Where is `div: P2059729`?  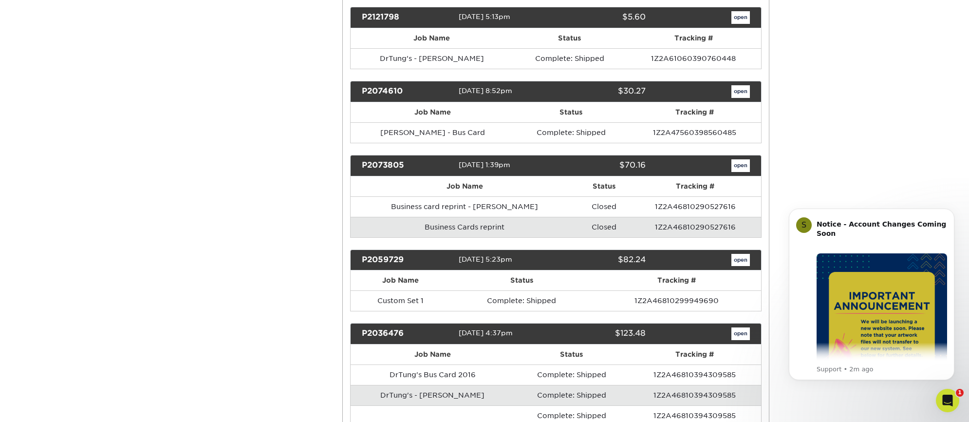
div: P2059729 is located at coordinates (407, 260).